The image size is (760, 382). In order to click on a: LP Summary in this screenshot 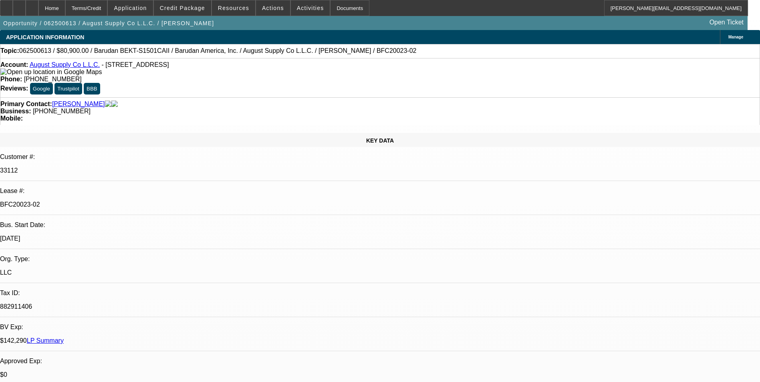, I will do `click(45, 341)`.